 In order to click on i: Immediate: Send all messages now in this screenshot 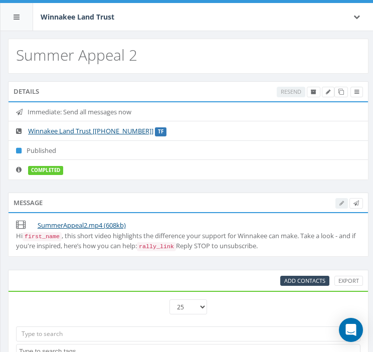, I will do `click(22, 112)`.